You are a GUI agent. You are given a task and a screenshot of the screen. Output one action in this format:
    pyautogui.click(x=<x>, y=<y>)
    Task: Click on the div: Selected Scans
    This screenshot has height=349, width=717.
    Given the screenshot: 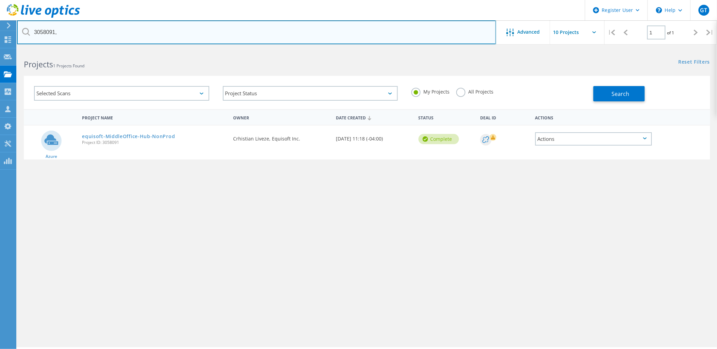 What is the action you would take?
    pyautogui.click(x=122, y=93)
    